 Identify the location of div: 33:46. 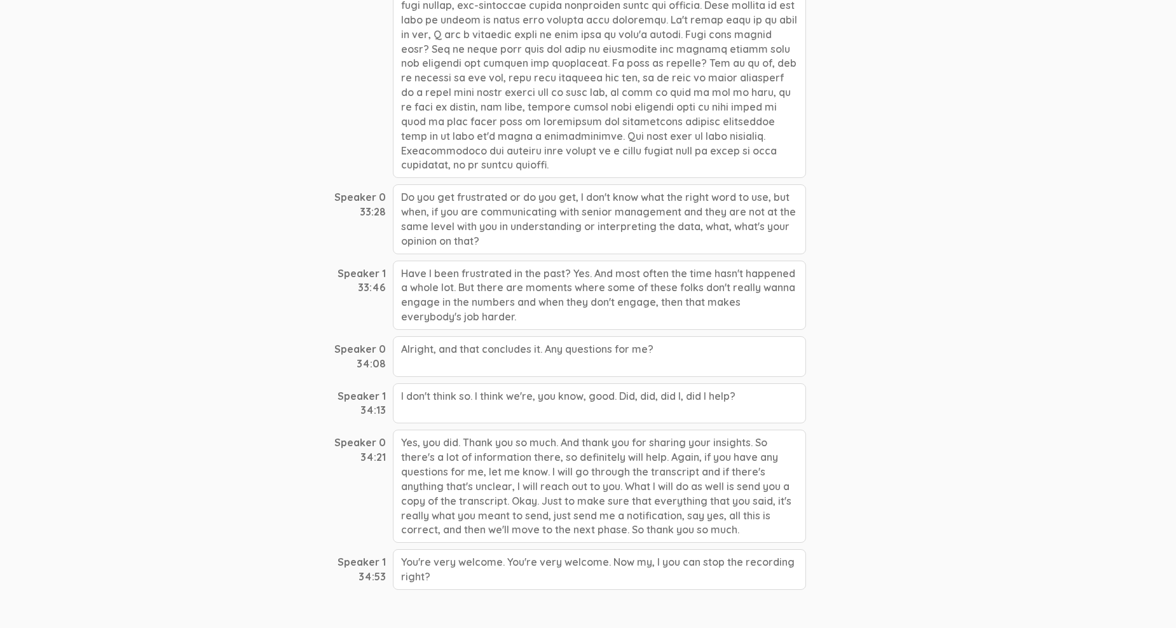
(360, 287).